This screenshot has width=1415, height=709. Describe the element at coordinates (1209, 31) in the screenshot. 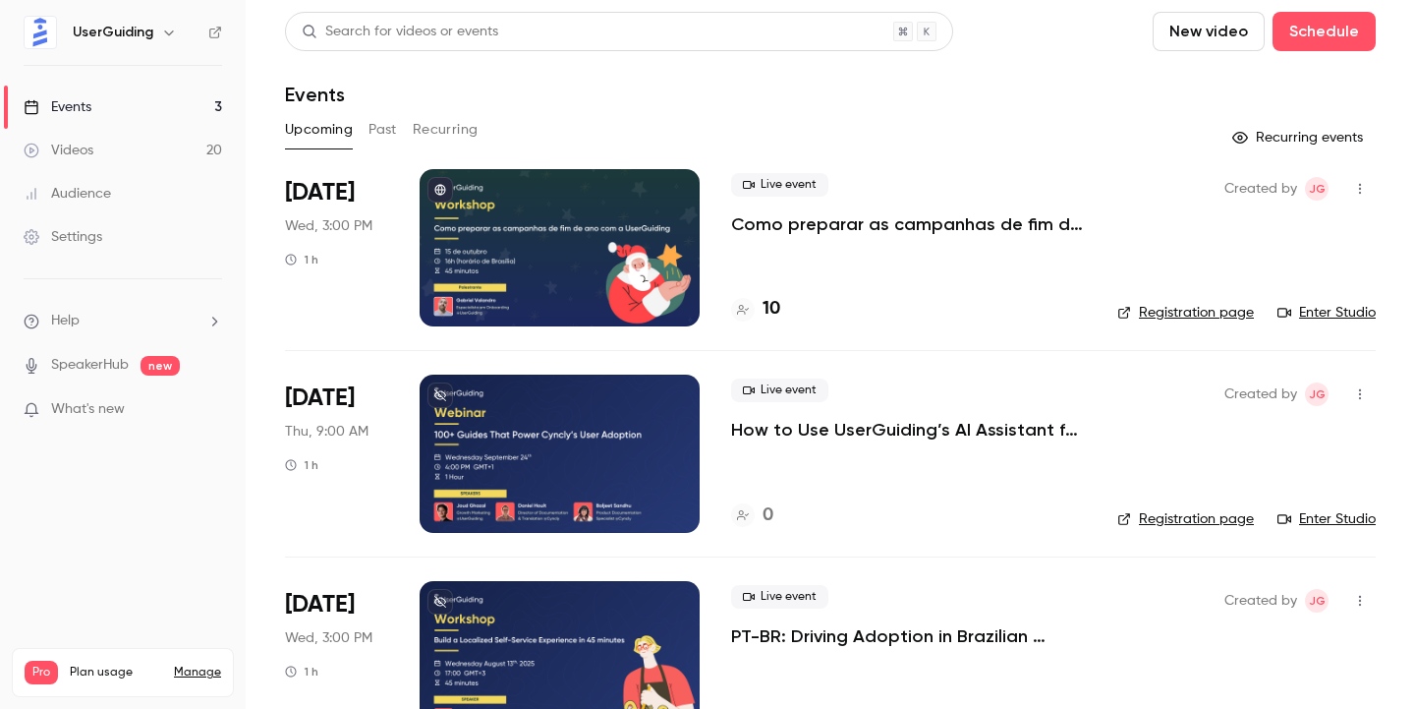

I see `button: New video` at that location.